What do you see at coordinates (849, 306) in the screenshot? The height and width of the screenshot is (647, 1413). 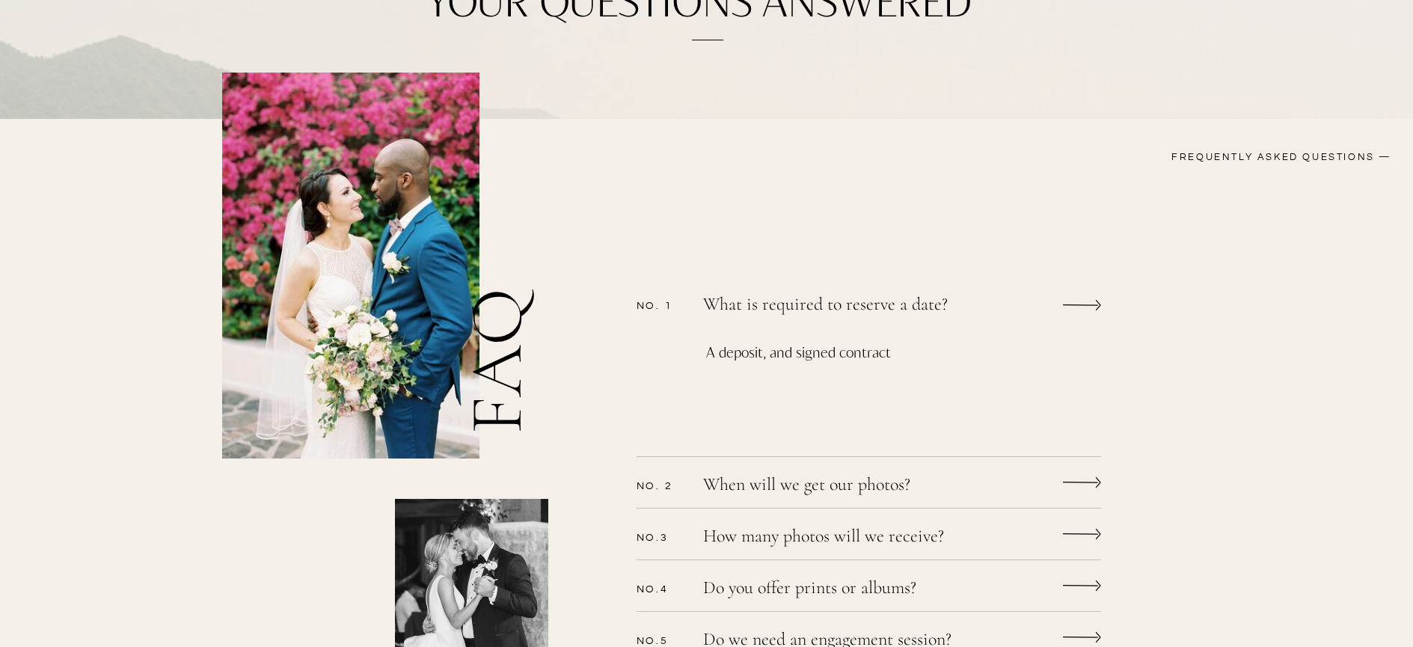 I see `a: What is required to reserve a date?` at bounding box center [849, 306].